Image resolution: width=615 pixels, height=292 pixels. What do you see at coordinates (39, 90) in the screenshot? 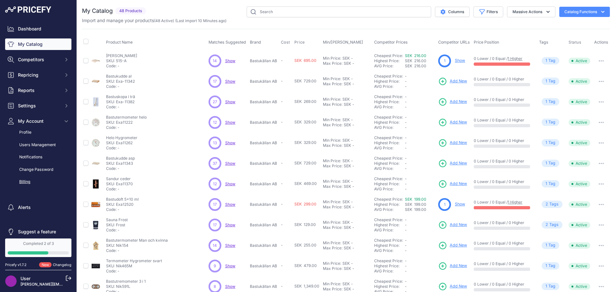
I see `span: Reports` at bounding box center [39, 90].